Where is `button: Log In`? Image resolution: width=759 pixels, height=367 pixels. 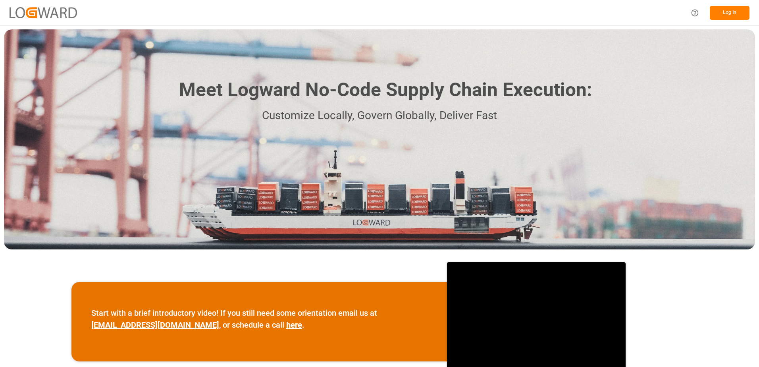 button: Log In is located at coordinates (730, 13).